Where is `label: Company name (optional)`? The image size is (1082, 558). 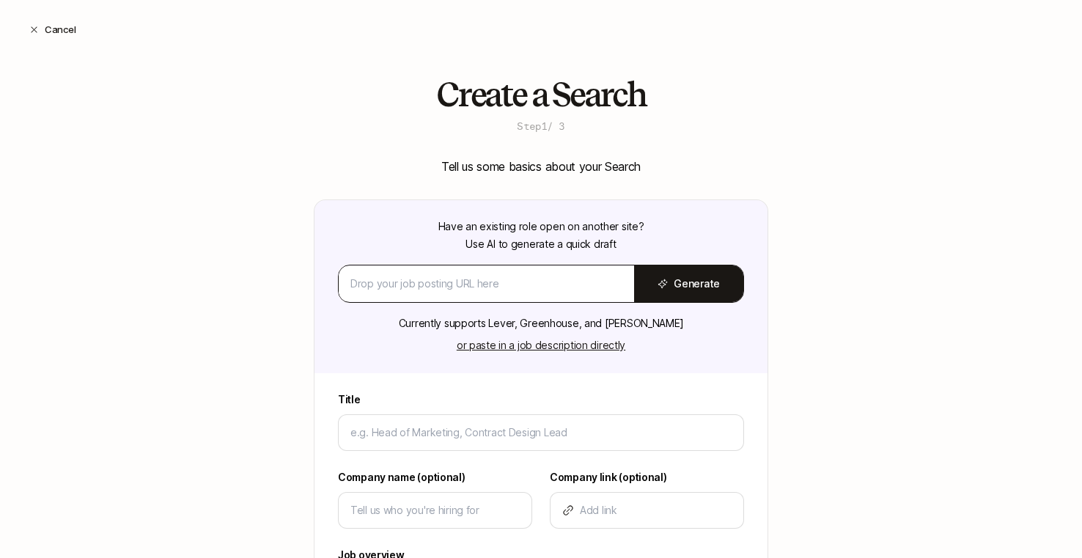 label: Company name (optional) is located at coordinates (435, 477).